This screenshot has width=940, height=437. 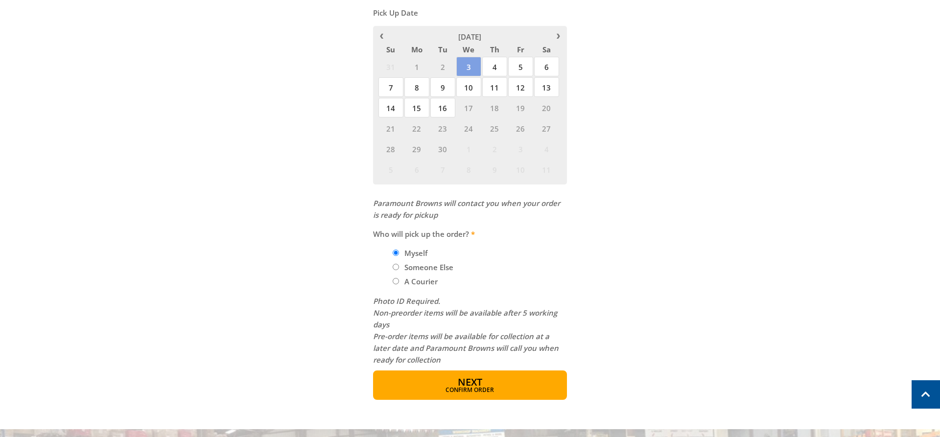 What do you see at coordinates (421, 282) in the screenshot?
I see `label: A Courier` at bounding box center [421, 282].